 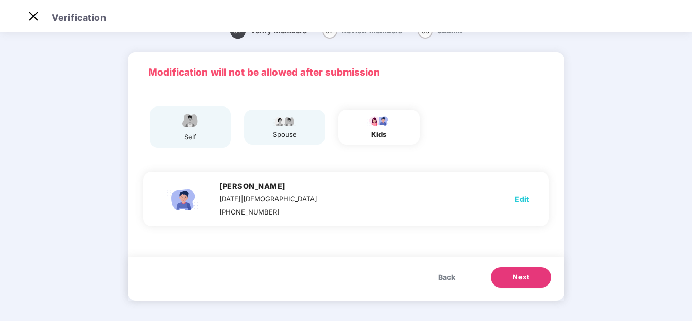 I want to click on span: Back, so click(x=447, y=278).